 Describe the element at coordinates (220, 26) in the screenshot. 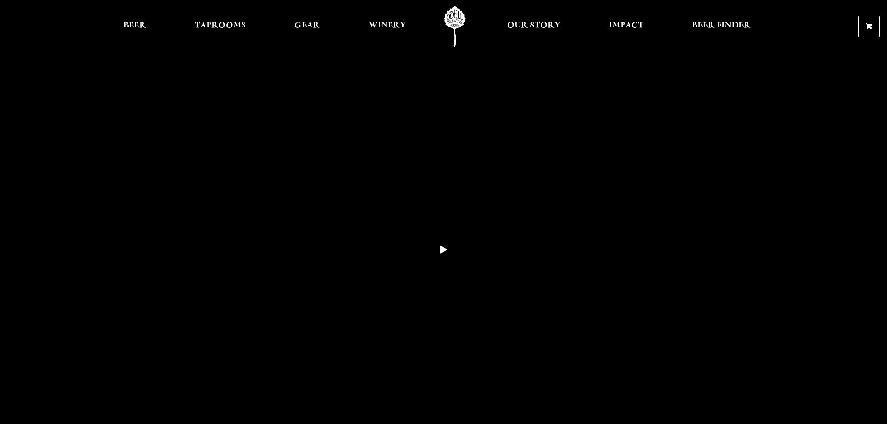

I see `span: Taprooms` at that location.